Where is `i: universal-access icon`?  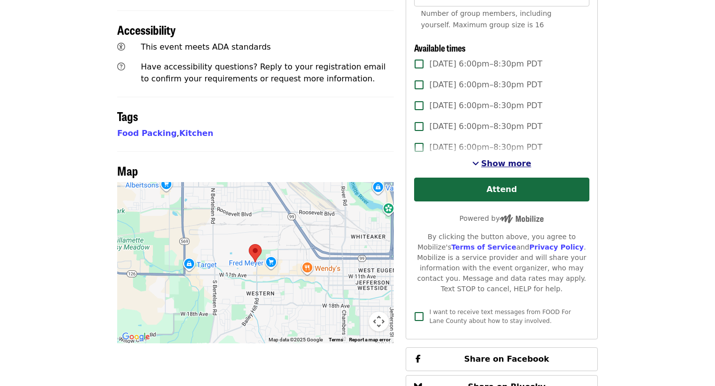
i: universal-access icon is located at coordinates (121, 47).